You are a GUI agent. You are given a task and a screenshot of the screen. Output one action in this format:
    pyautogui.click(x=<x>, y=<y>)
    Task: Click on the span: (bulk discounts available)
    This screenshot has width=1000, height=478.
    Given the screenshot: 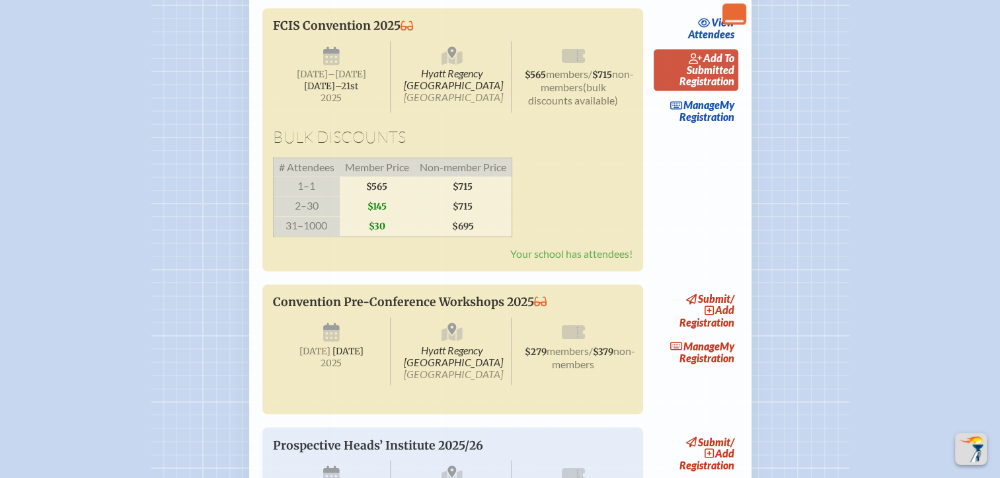 What is the action you would take?
    pyautogui.click(x=573, y=93)
    